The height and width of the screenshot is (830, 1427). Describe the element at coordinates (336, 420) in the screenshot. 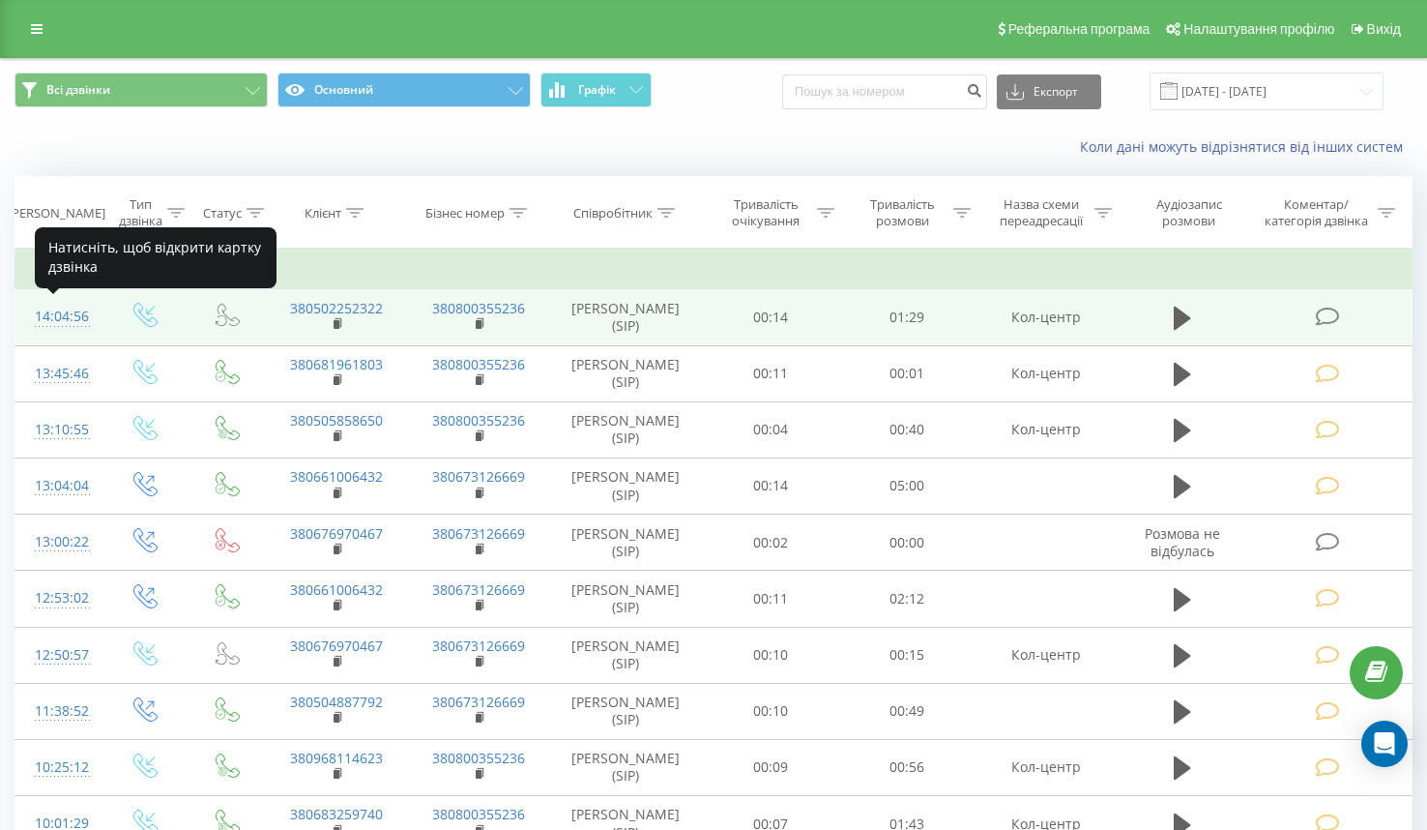

I see `a: 380505858650` at that location.